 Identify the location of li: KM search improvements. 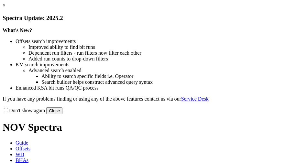
(160, 65).